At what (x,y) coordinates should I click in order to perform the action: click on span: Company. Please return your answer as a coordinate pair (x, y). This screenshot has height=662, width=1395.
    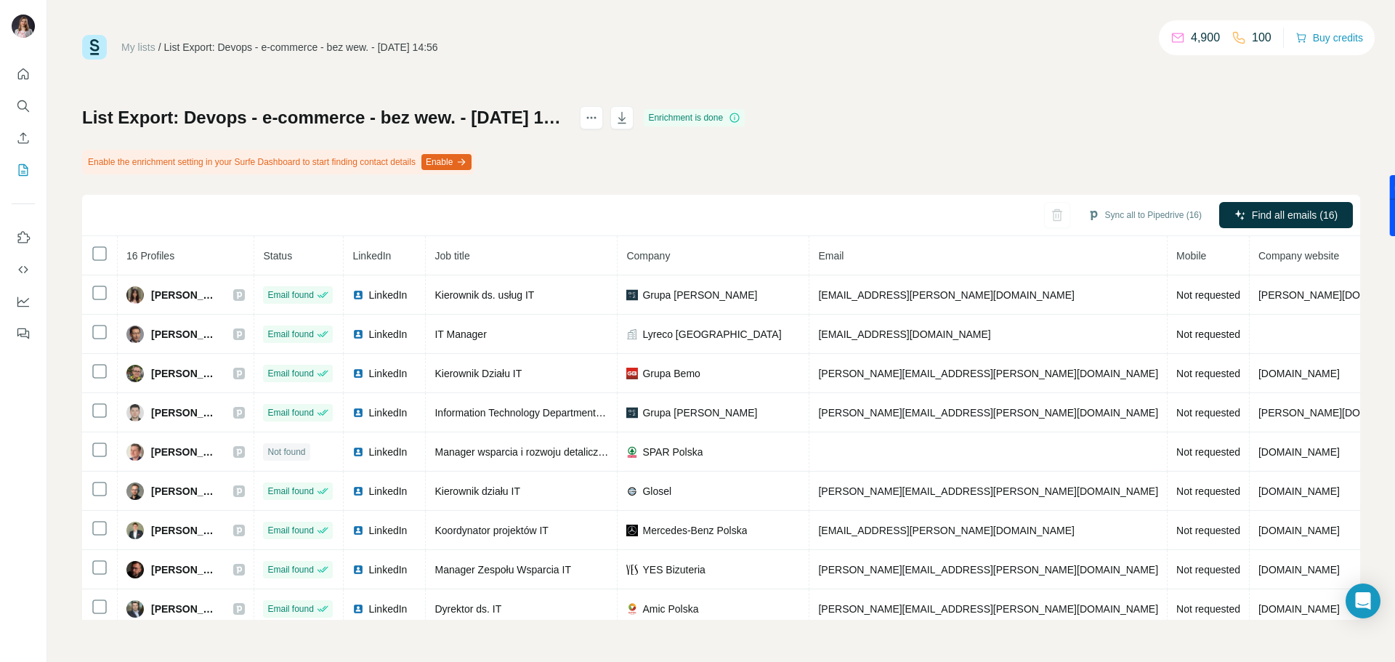
    Looking at the image, I should click on (648, 256).